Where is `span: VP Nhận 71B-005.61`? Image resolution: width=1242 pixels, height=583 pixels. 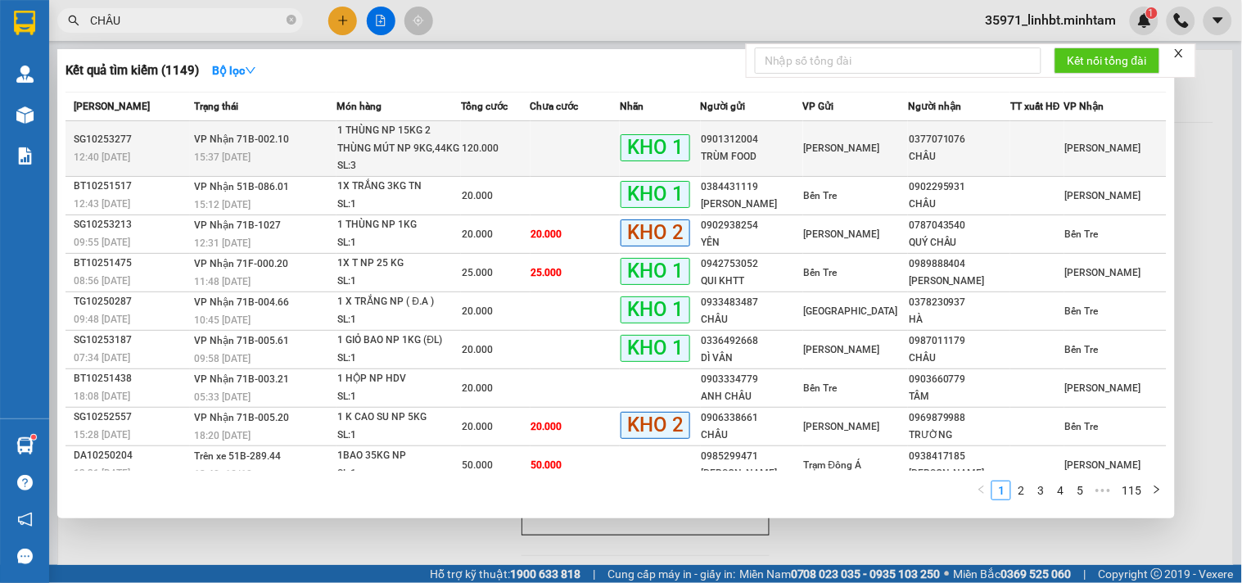 span: VP Nhận 71B-005.61 is located at coordinates (241, 341).